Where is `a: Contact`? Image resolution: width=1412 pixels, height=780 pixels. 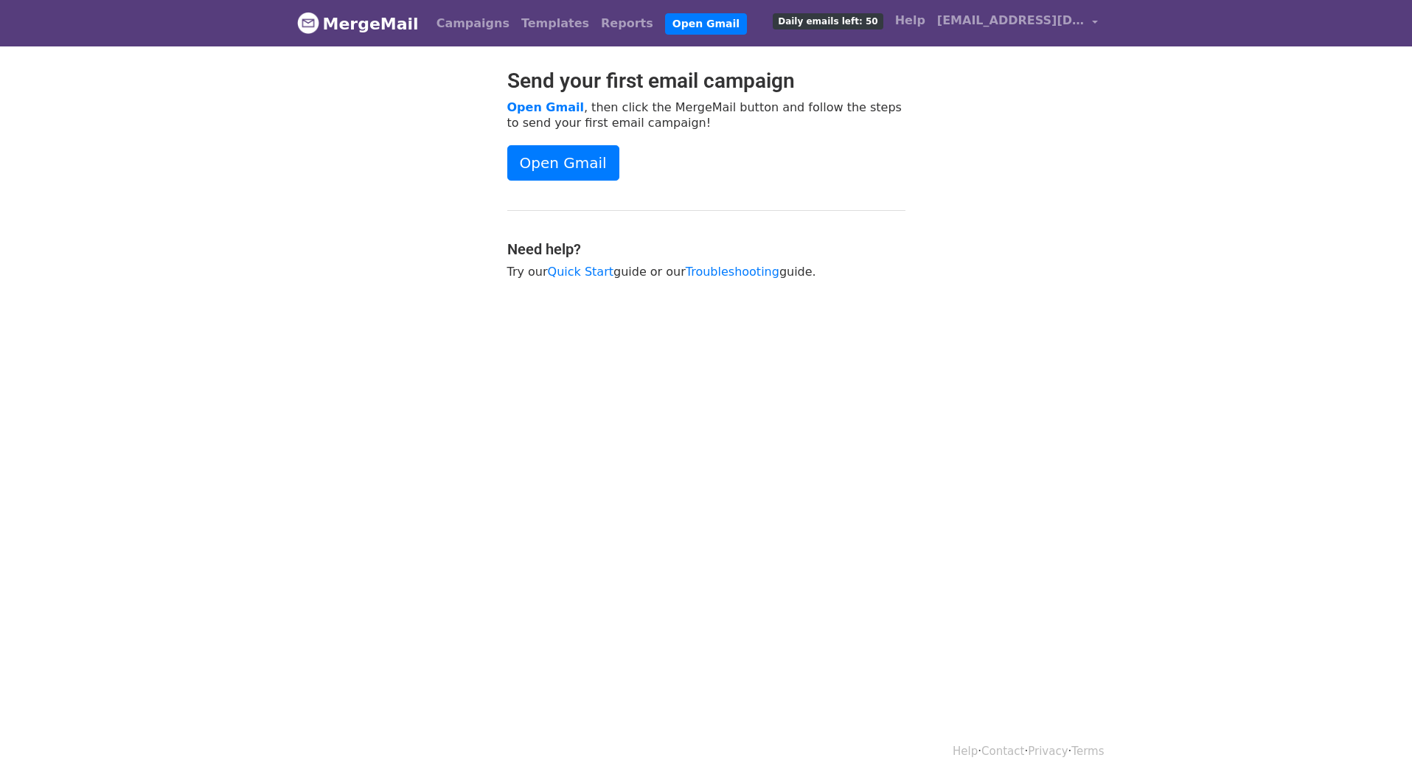 a: Contact is located at coordinates (1003, 751).